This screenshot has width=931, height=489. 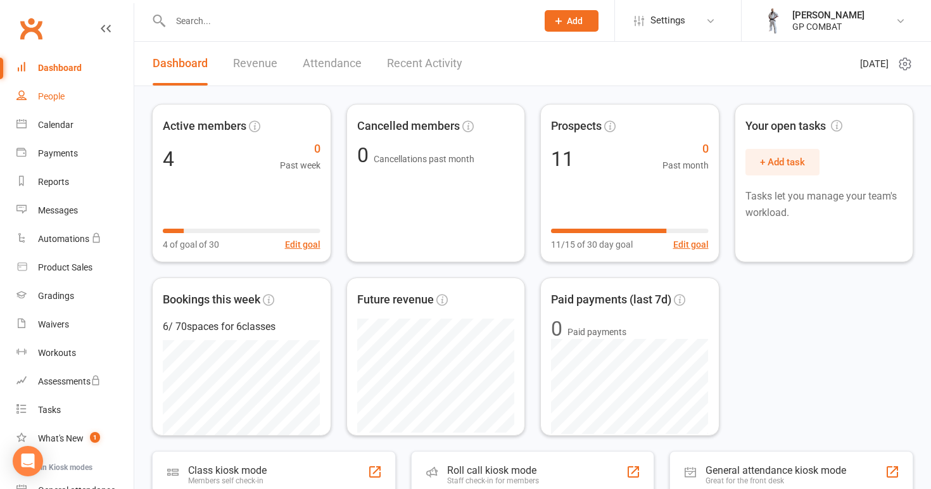 What do you see at coordinates (53, 324) in the screenshot?
I see `div: Waivers` at bounding box center [53, 324].